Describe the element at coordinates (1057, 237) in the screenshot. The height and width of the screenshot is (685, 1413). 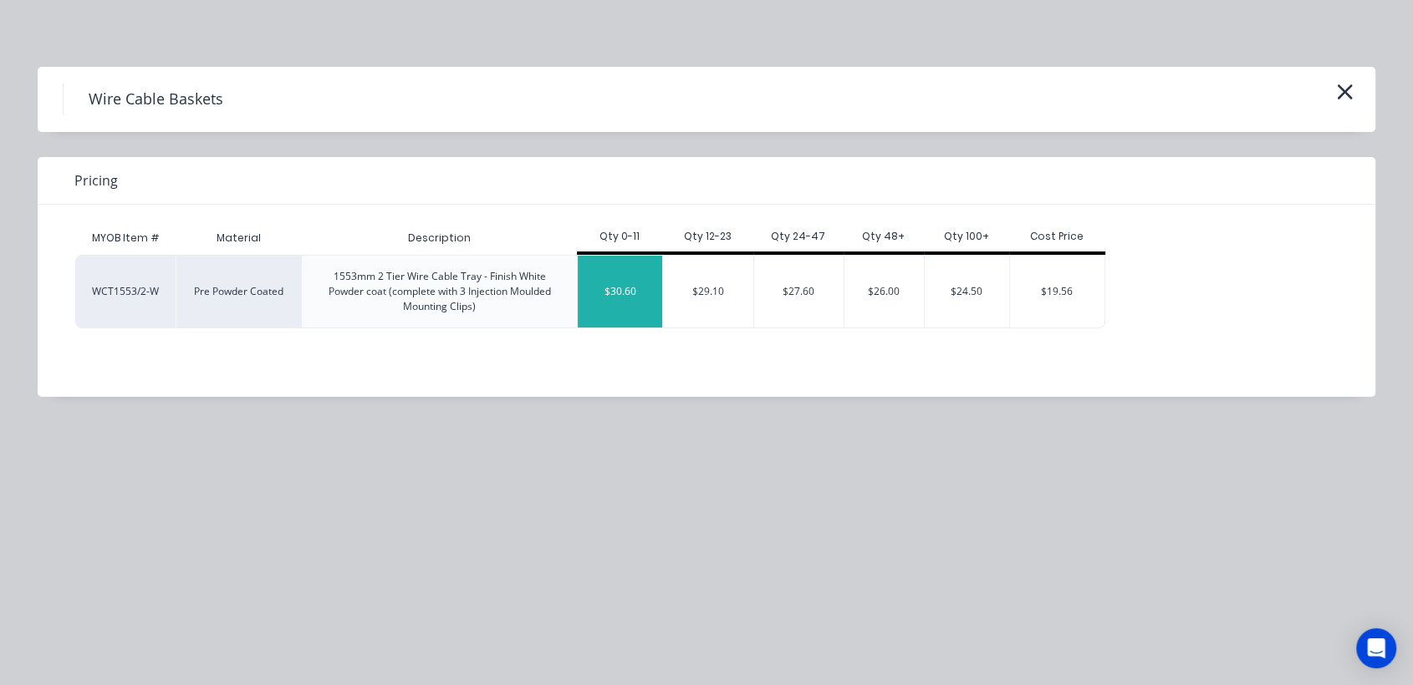
I see `div: Cost Price` at that location.